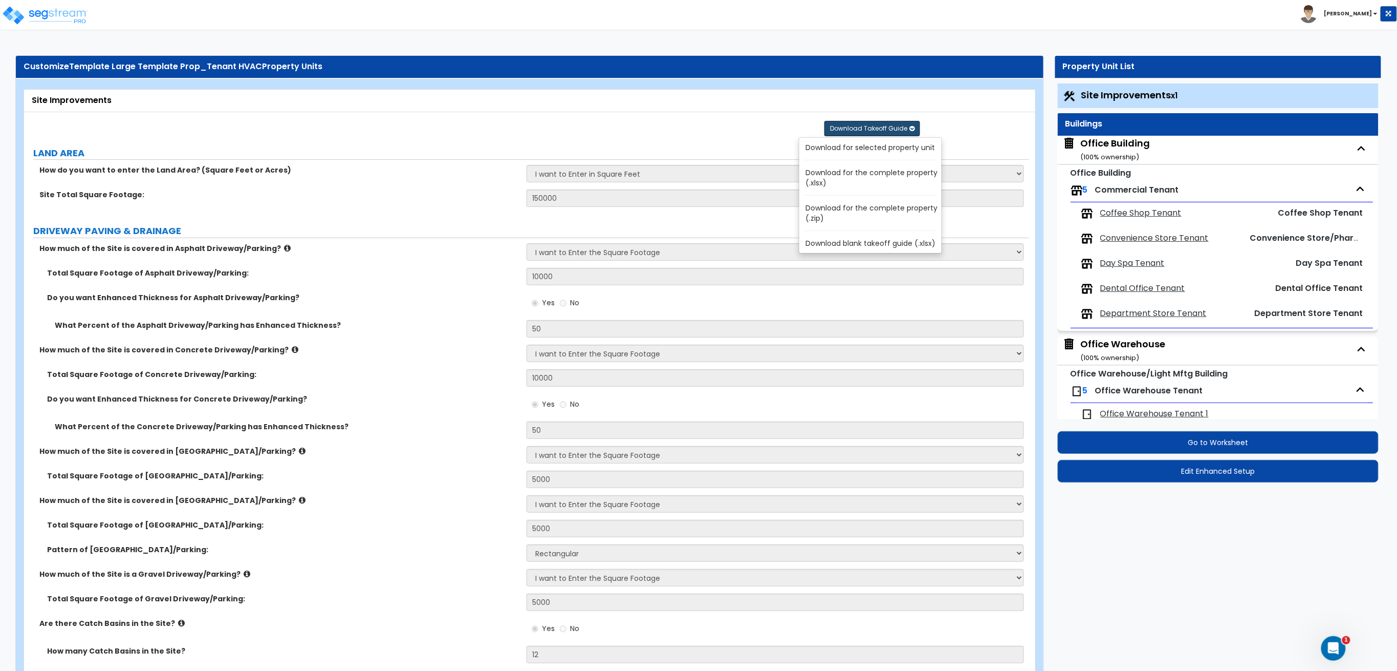 This screenshot has height=671, width=1397. Describe the element at coordinates (1150, 390) in the screenshot. I see `span: Office Warehouse Tenant` at that location.